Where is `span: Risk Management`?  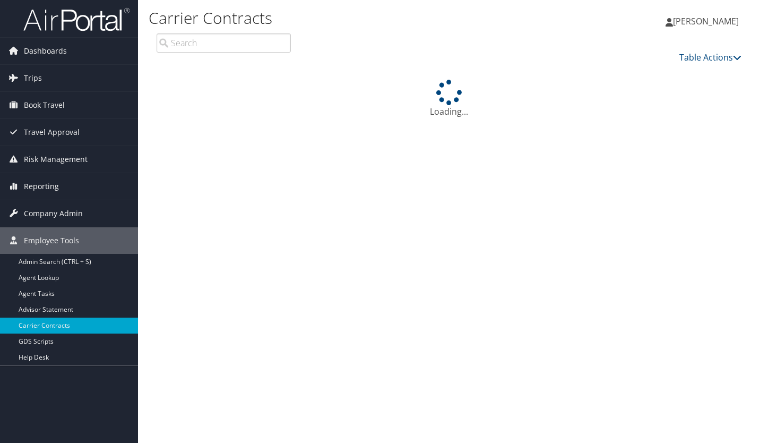 span: Risk Management is located at coordinates (56, 159).